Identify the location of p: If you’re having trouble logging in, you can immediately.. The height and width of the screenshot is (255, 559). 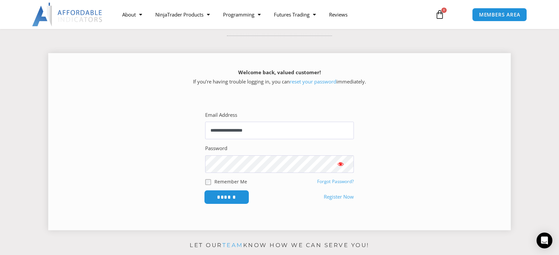
(279, 77).